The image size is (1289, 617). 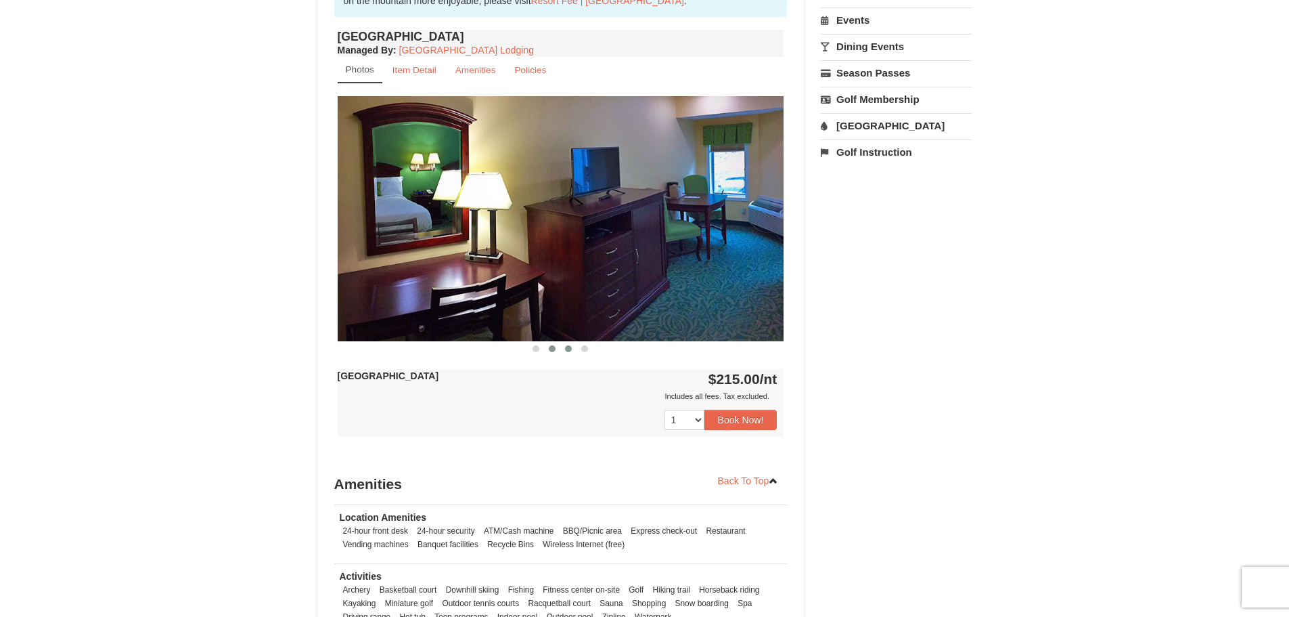 What do you see at coordinates (408, 589) in the screenshot?
I see `li: Basketball court` at bounding box center [408, 589].